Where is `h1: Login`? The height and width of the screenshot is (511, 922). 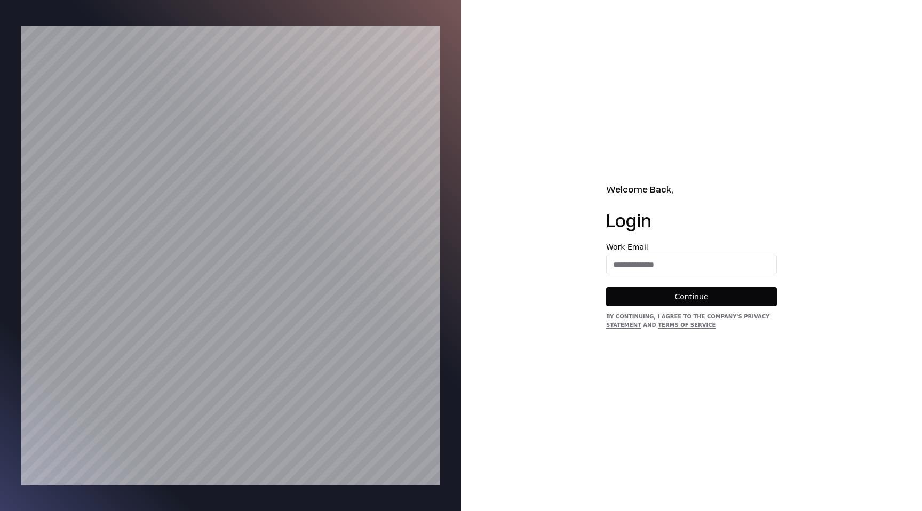 h1: Login is located at coordinates (691, 220).